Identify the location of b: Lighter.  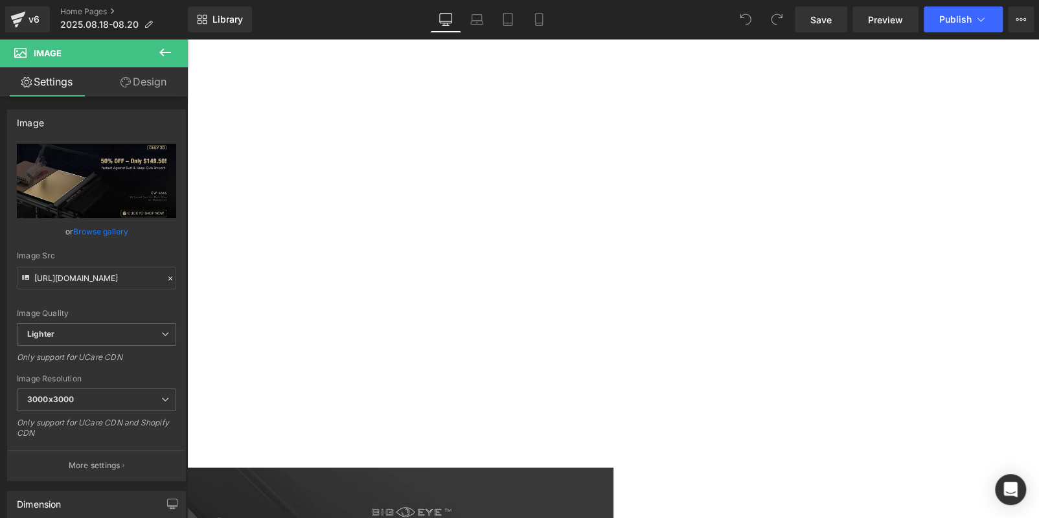
(41, 334).